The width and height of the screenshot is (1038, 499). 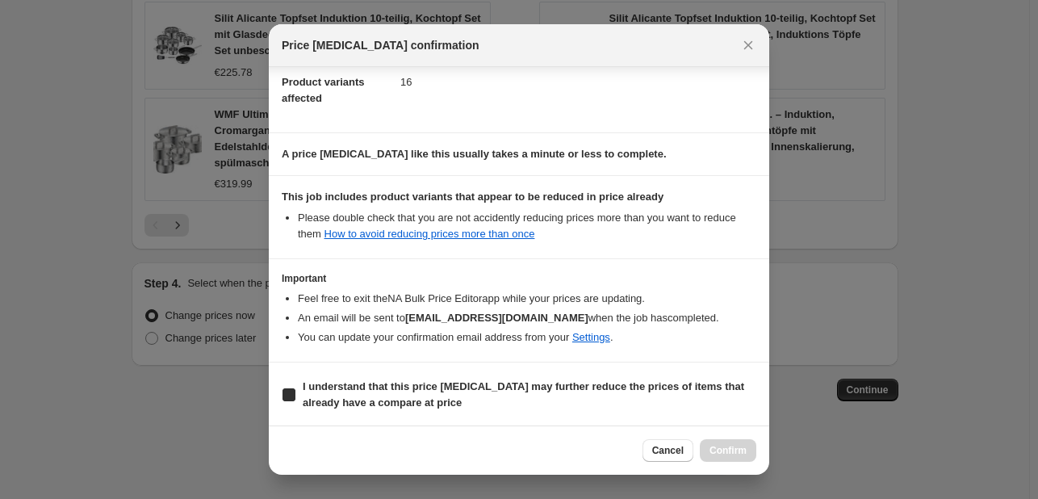 What do you see at coordinates (527, 337) in the screenshot?
I see `li: You can update your confirmation email address from your .` at bounding box center [527, 337].